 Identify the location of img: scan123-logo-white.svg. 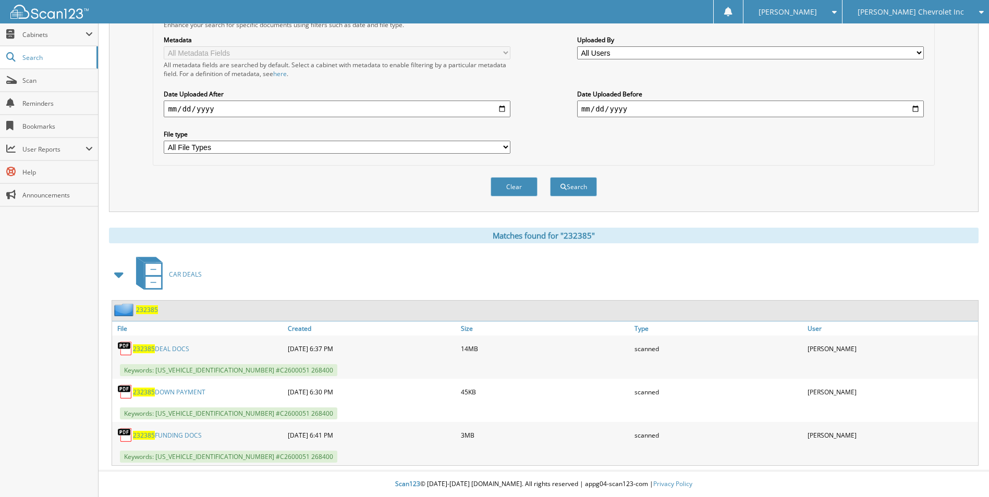
(50, 11).